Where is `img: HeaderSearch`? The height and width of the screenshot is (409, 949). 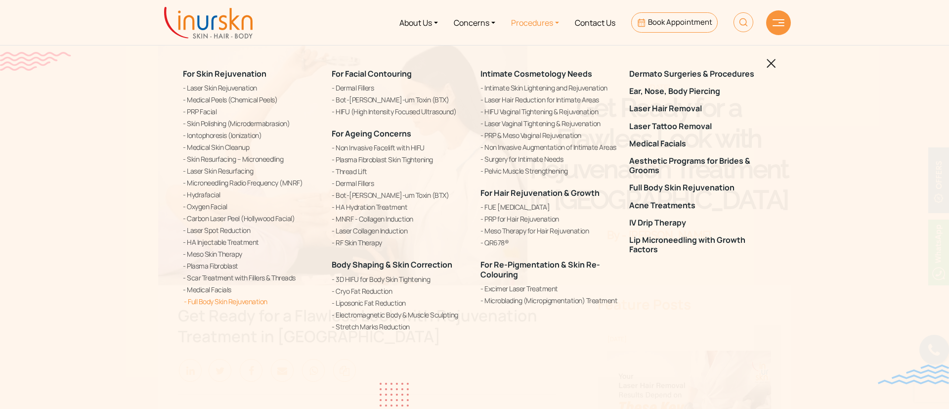 img: HeaderSearch is located at coordinates (743, 22).